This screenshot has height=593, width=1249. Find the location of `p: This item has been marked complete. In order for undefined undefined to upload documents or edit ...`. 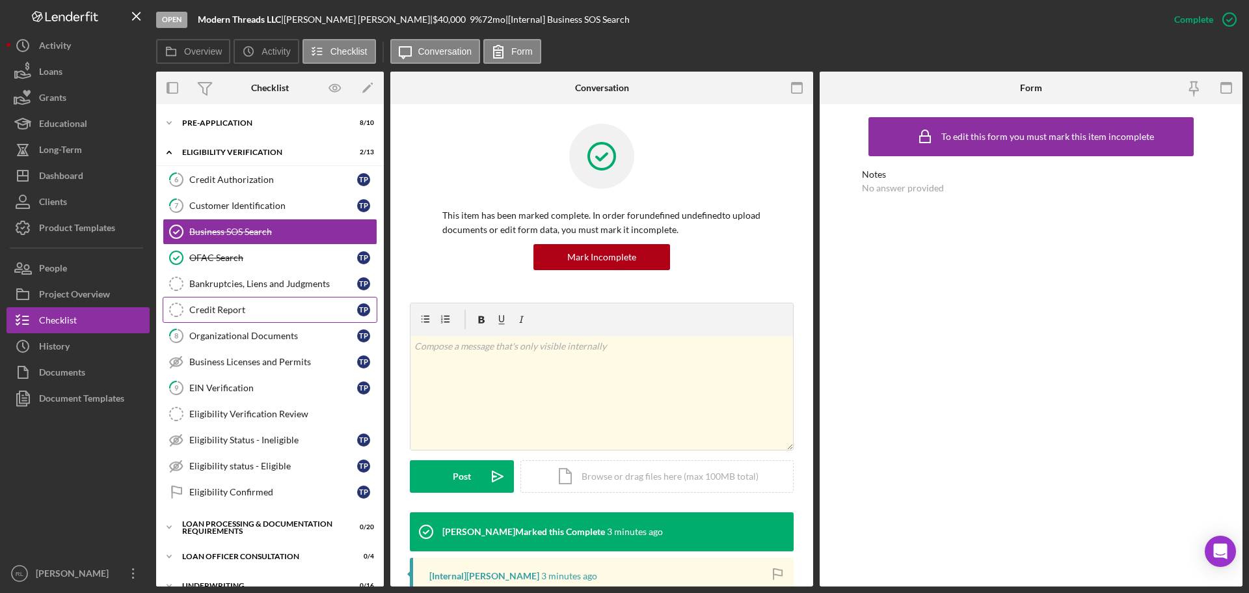

p: This item has been marked complete. In order for undefined undefined to upload documents or edit ... is located at coordinates (602, 223).